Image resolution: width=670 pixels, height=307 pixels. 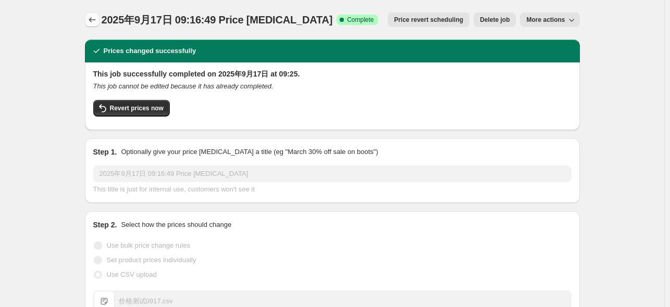 I want to click on span: Use bulk price change rules, so click(x=148, y=245).